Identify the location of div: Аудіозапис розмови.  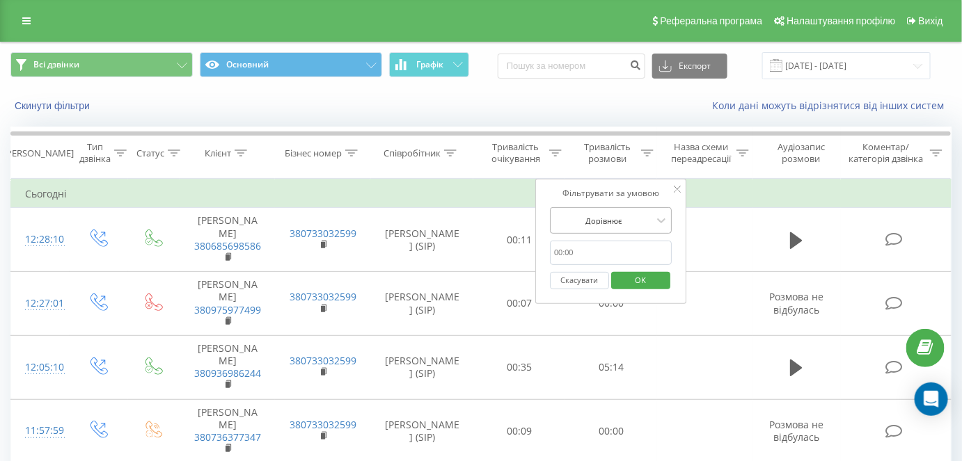
(801, 153).